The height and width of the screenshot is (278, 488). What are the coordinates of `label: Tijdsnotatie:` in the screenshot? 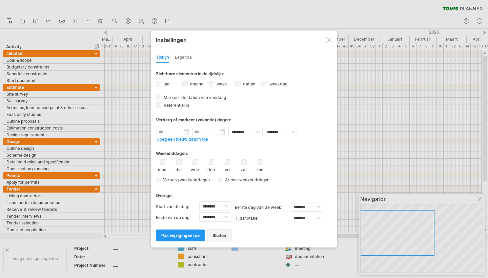 It's located at (263, 218).